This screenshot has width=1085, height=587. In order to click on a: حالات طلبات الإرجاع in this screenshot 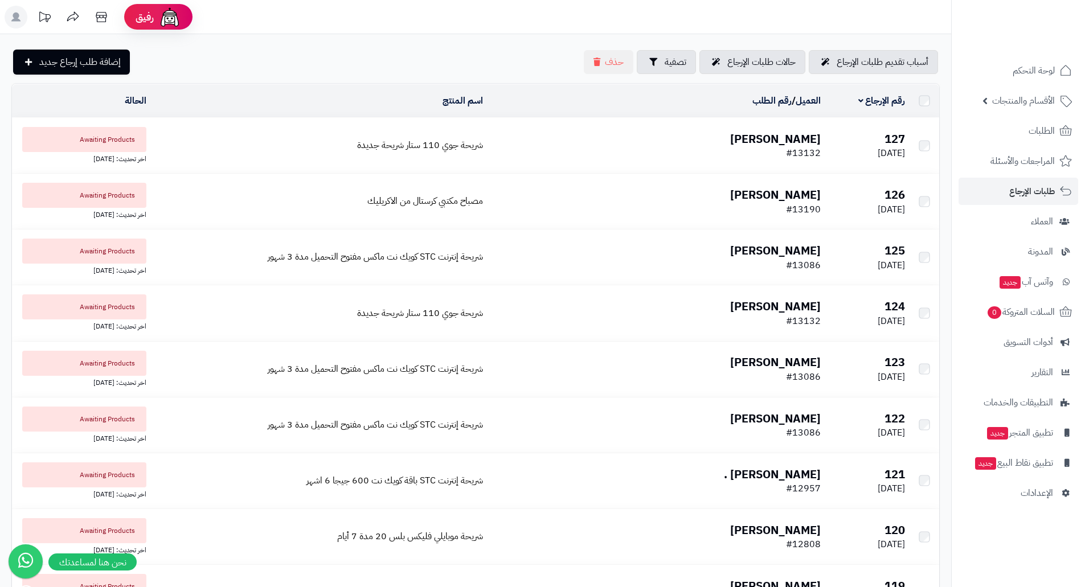, I will do `click(753, 62)`.